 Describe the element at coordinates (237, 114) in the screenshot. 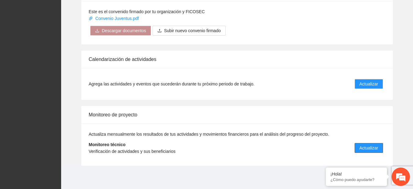

I see `div: Monitoreo de proyecto` at that location.